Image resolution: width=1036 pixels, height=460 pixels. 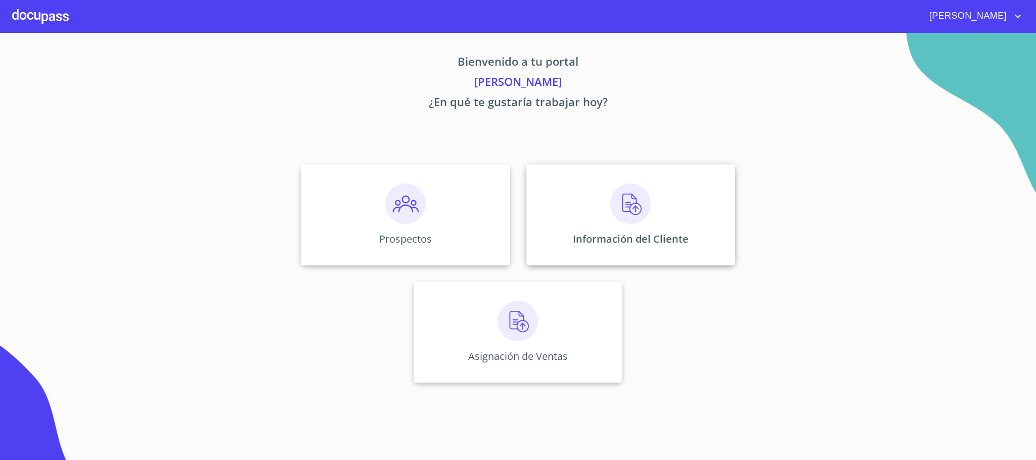 What do you see at coordinates (518, 63) in the screenshot?
I see `p: Bienvenido a tu portal` at bounding box center [518, 63].